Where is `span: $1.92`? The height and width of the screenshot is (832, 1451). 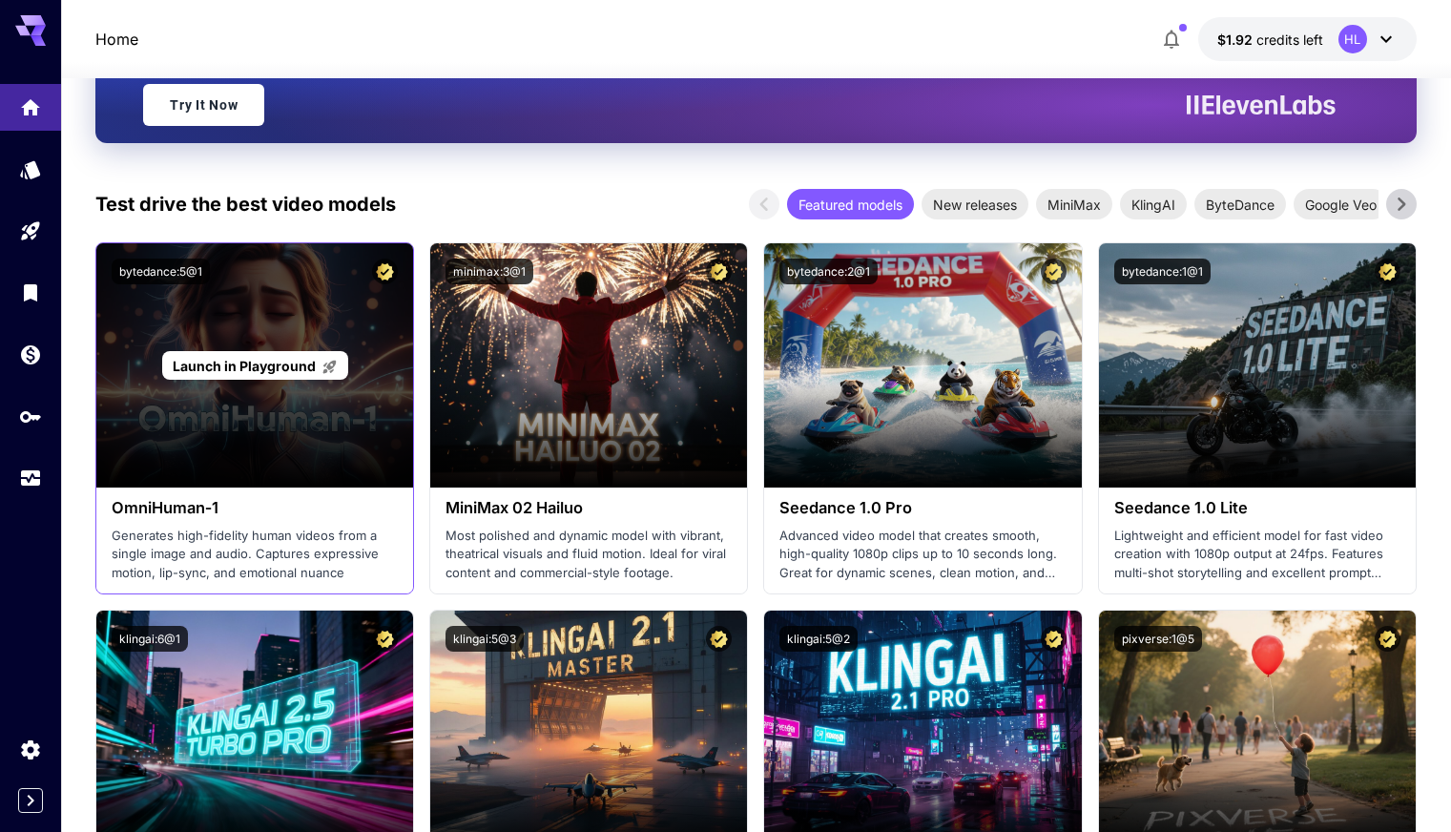 span: $1.92 is located at coordinates (1236, 39).